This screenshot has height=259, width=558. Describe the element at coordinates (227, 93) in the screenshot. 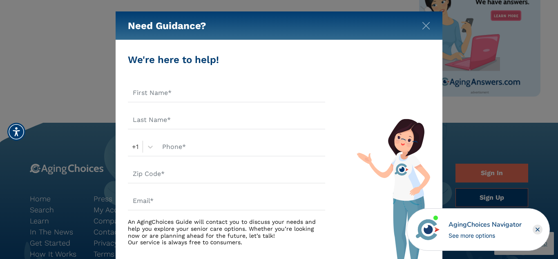

I see `input: First Name*` at that location.